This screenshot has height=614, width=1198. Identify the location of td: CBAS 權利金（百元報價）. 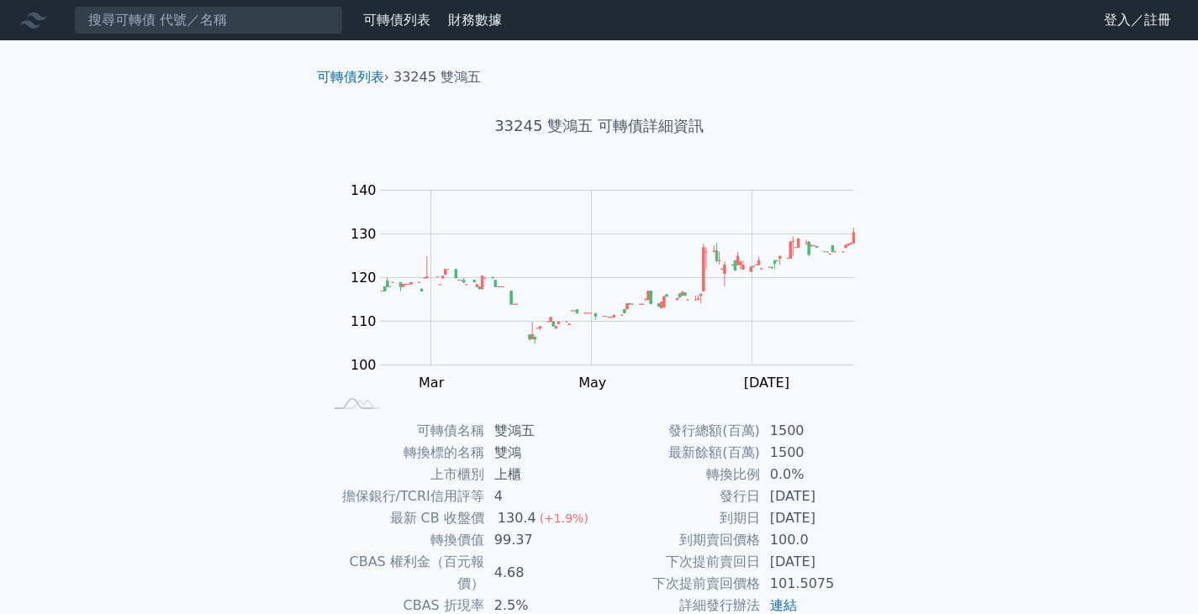
(403, 573).